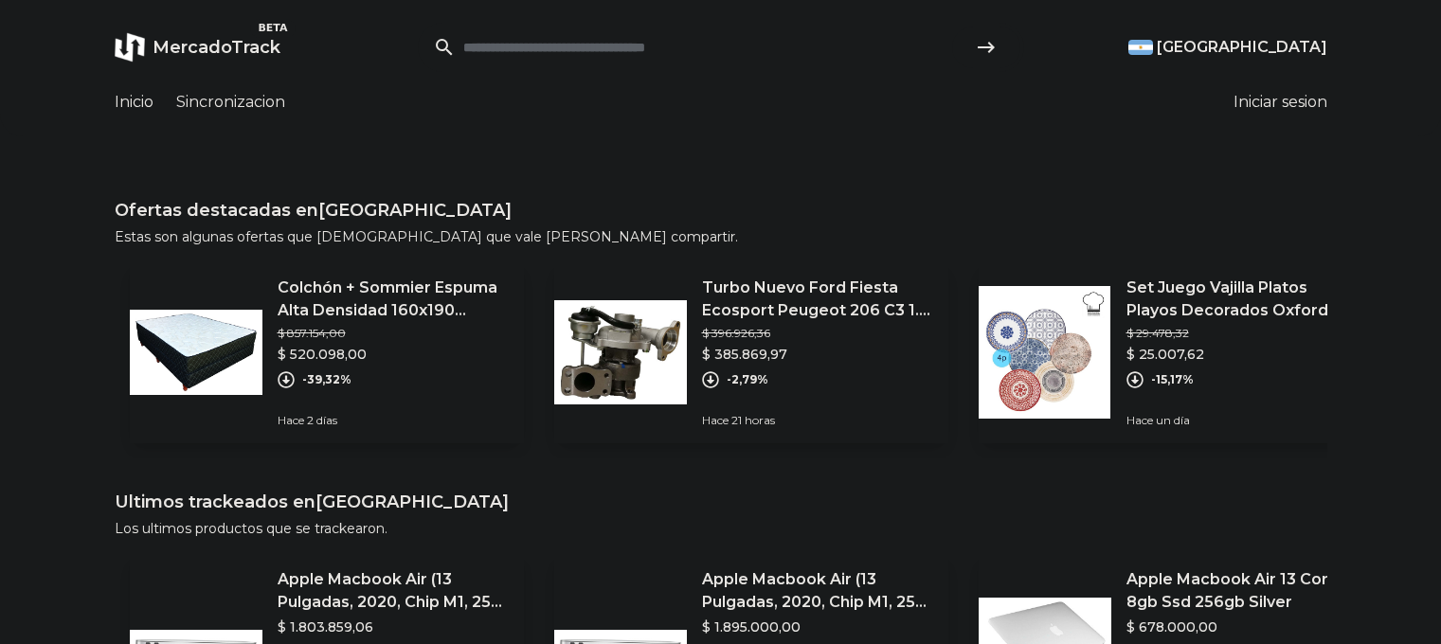 The image size is (1441, 644). What do you see at coordinates (393, 421) in the screenshot?
I see `p: Hace 2 días` at bounding box center [393, 421].